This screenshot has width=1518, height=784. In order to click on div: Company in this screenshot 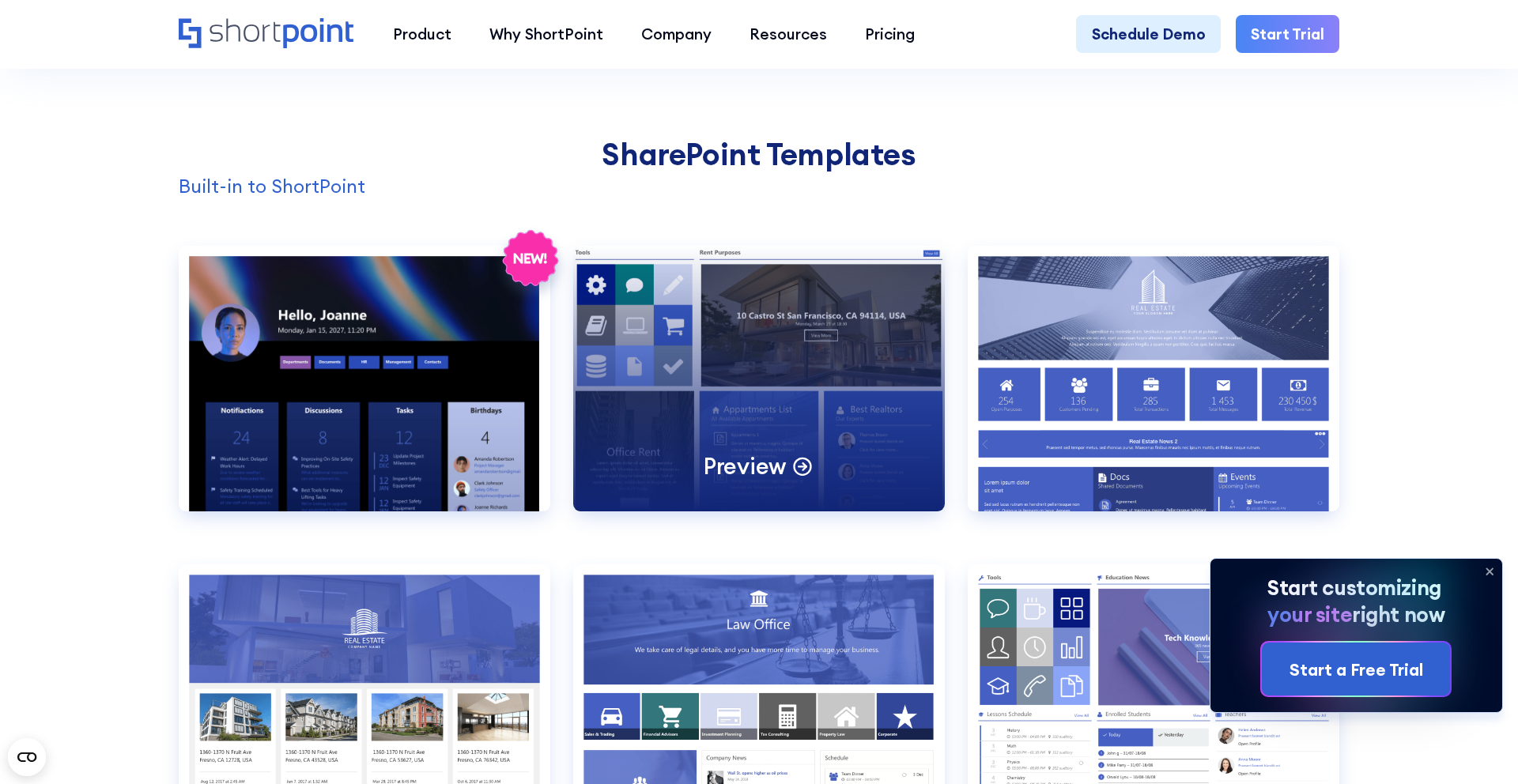, I will do `click(677, 34)`.